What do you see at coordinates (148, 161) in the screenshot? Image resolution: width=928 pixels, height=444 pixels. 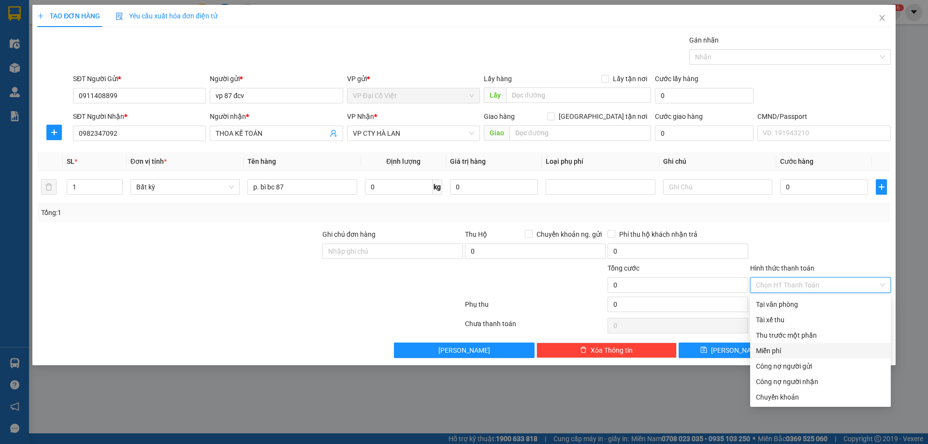 I see `span: Đơn vị tính` at bounding box center [148, 161].